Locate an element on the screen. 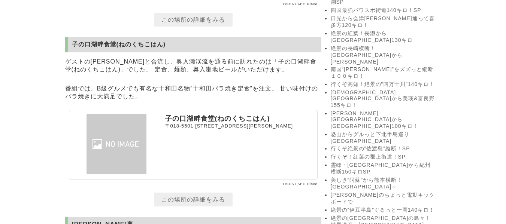 Image resolution: width=506 pixels, height=224 pixels. h2: 子の口湖畔食堂(ねのくちこはん) is located at coordinates (193, 45).